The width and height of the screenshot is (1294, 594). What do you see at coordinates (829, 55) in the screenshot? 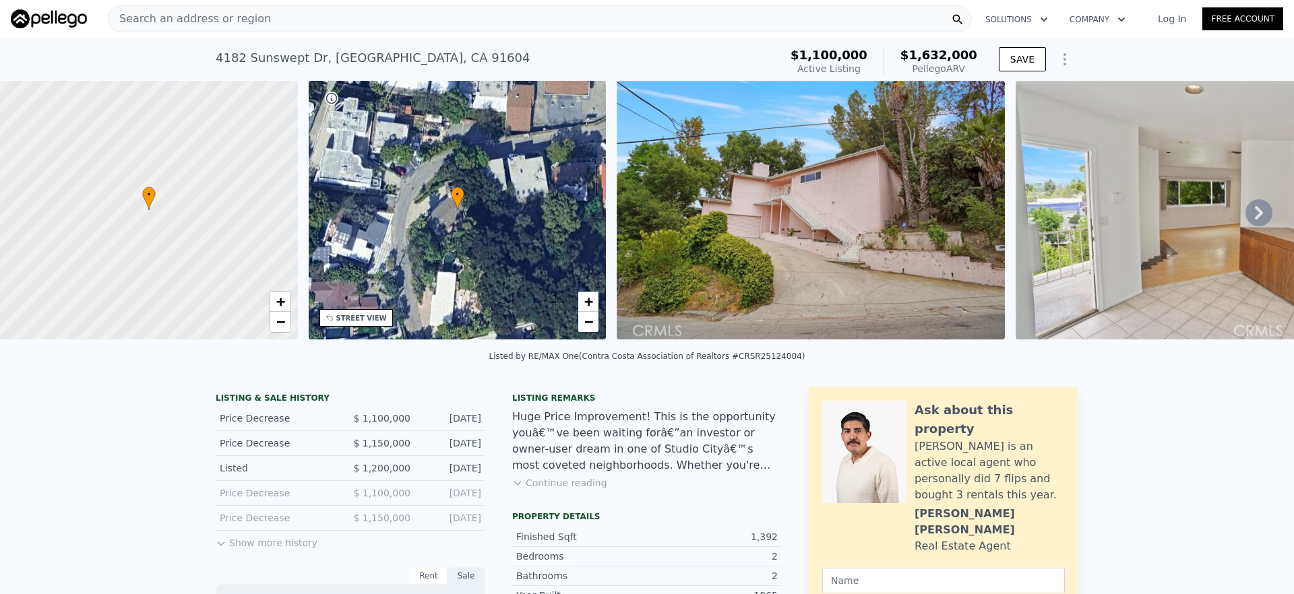
I see `span: $1,100,000` at bounding box center [829, 55].